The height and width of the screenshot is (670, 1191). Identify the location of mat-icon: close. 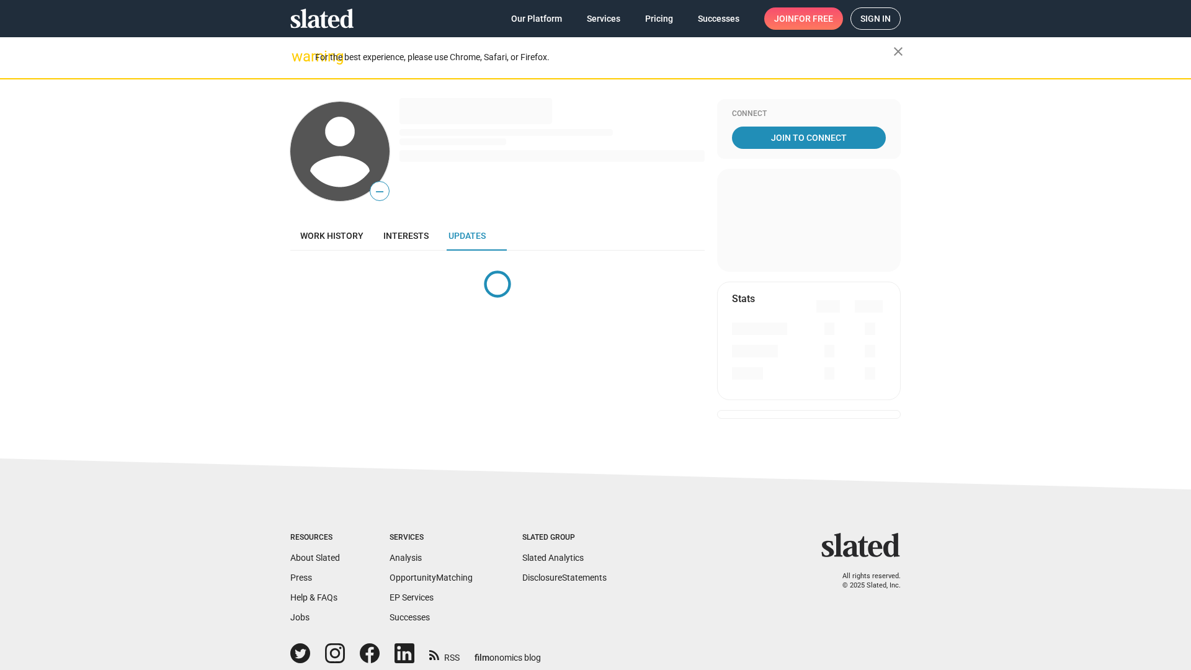
(898, 52).